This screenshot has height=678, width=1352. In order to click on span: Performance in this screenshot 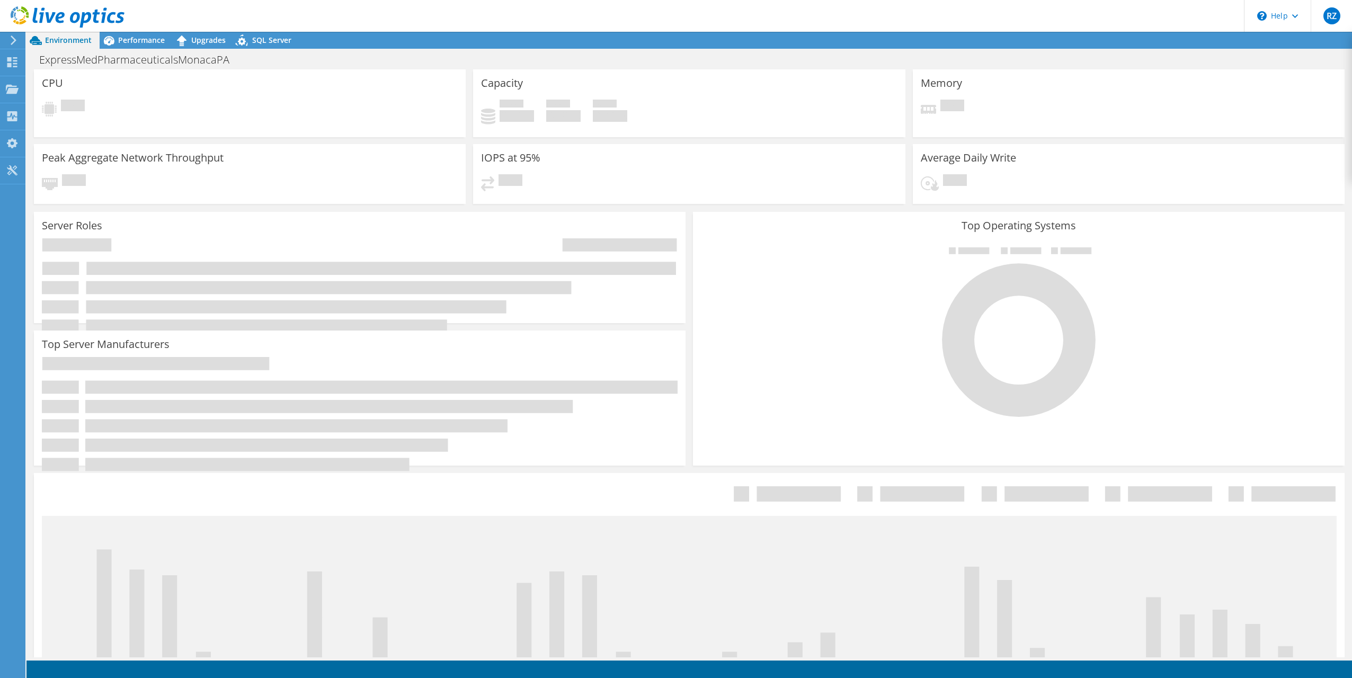, I will do `click(141, 40)`.